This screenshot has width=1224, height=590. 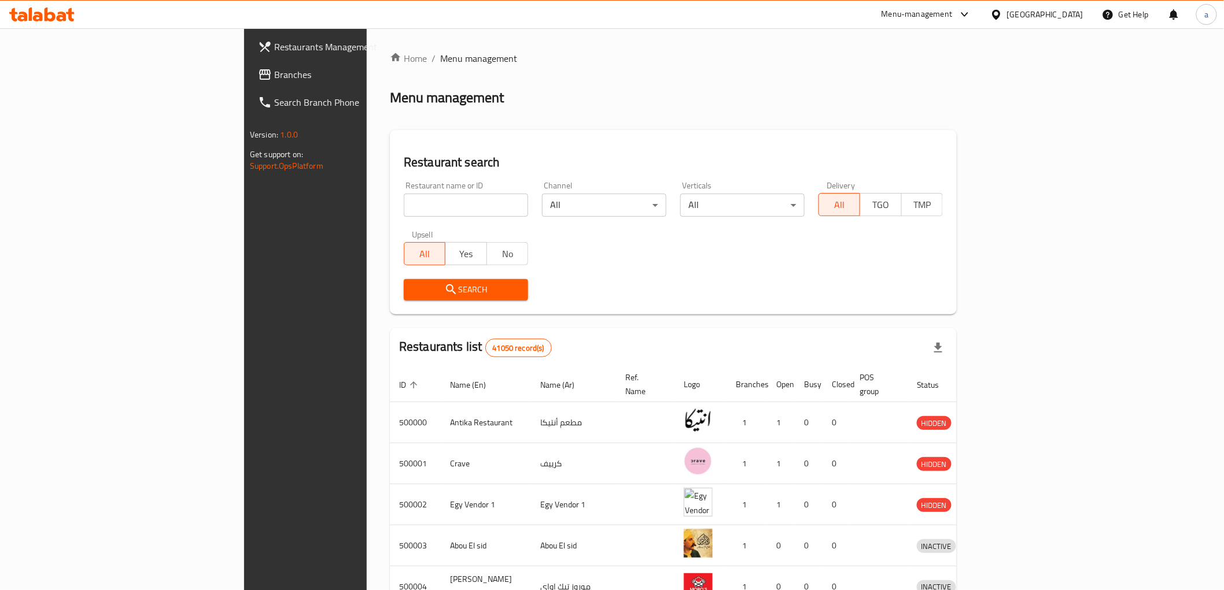 I want to click on div: Menu-management, so click(x=917, y=14).